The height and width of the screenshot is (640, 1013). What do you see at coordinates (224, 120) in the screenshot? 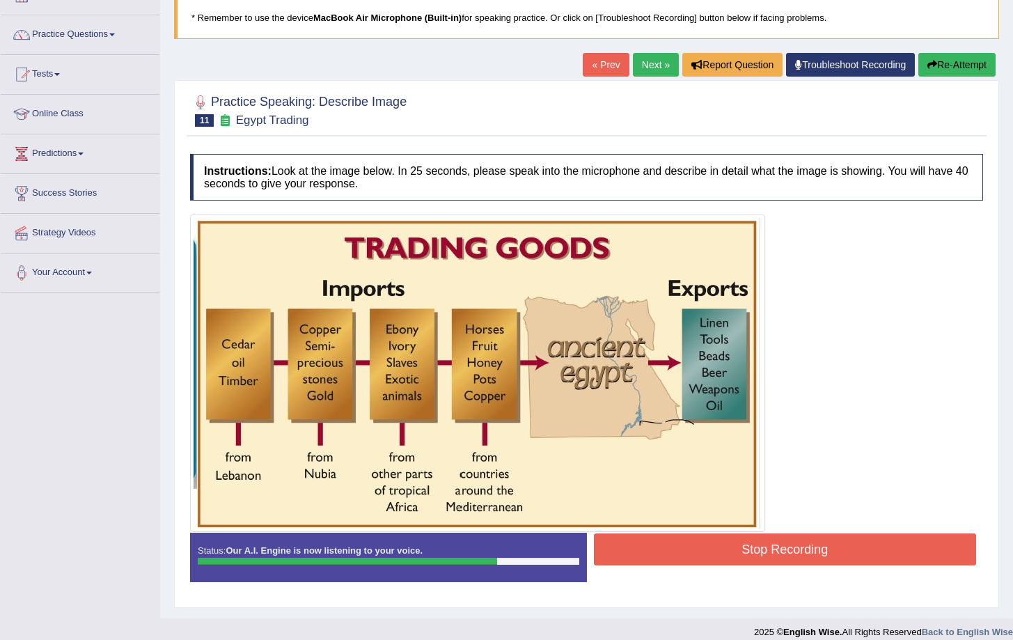
I see `small: Exam occurring question` at bounding box center [224, 120].